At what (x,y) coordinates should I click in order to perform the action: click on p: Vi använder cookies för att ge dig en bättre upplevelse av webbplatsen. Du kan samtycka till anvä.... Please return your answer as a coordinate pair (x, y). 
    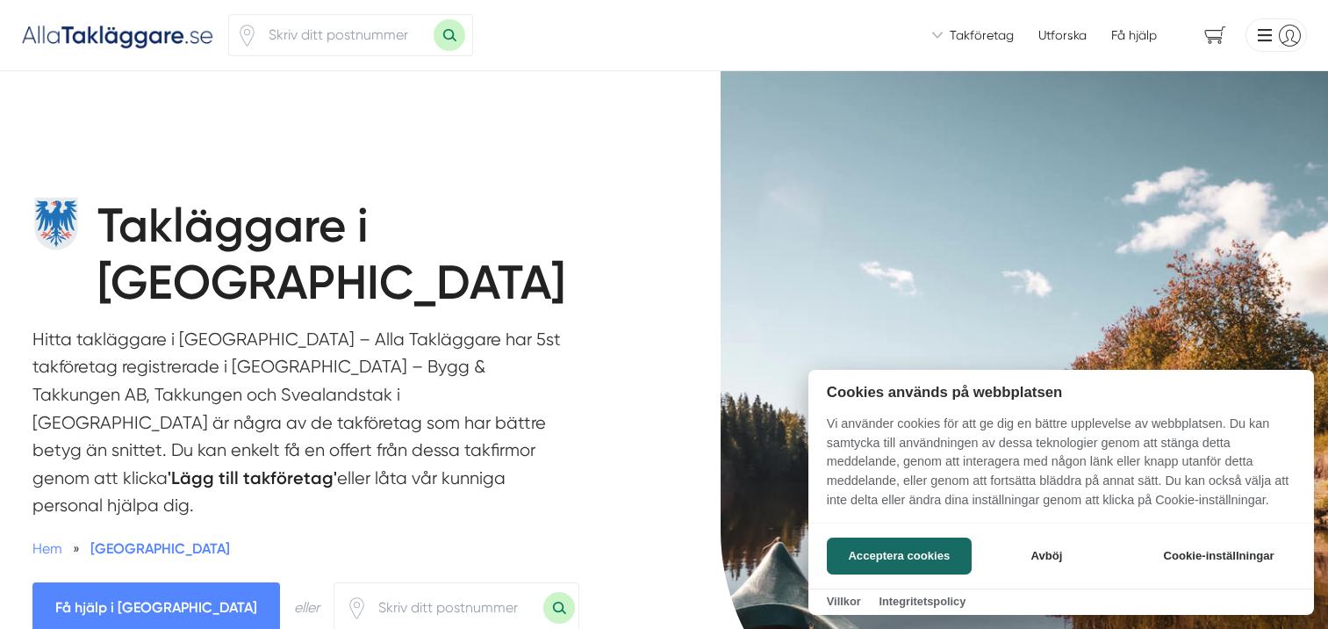
    Looking at the image, I should click on (1061, 468).